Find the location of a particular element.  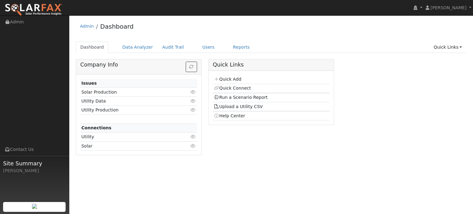

td: Solar Production is located at coordinates (129, 92).